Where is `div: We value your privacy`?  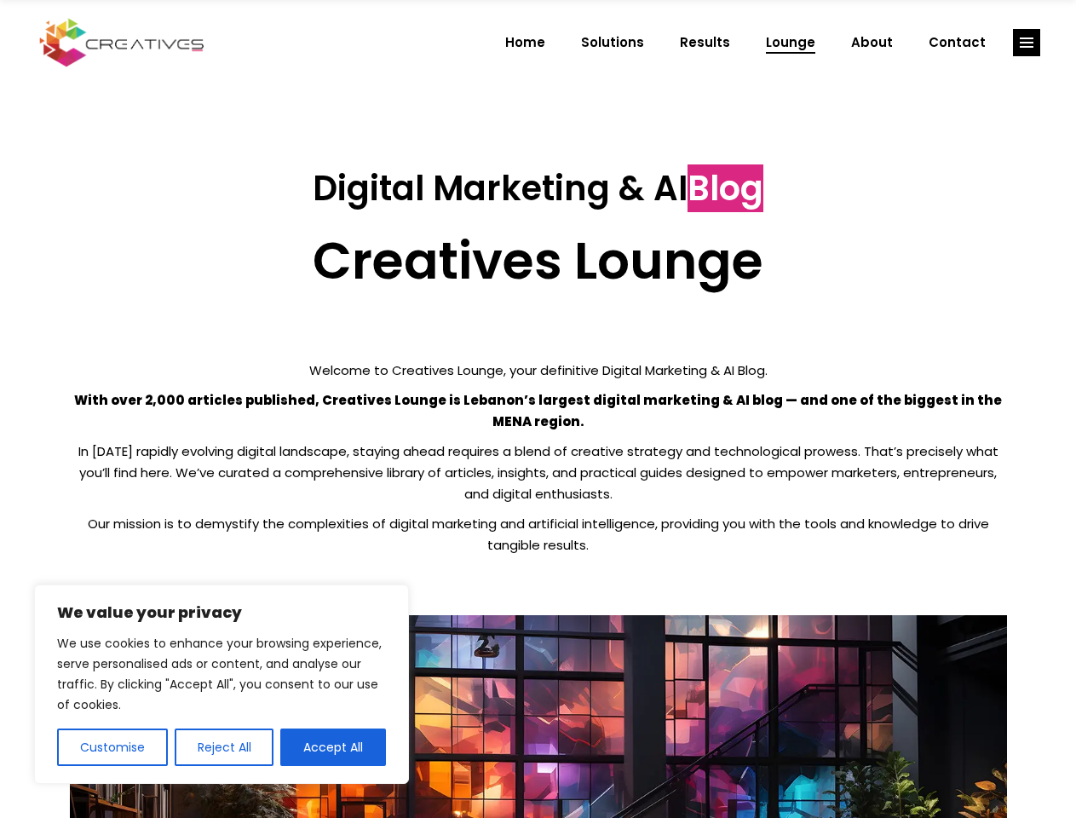 div: We value your privacy is located at coordinates (222, 684).